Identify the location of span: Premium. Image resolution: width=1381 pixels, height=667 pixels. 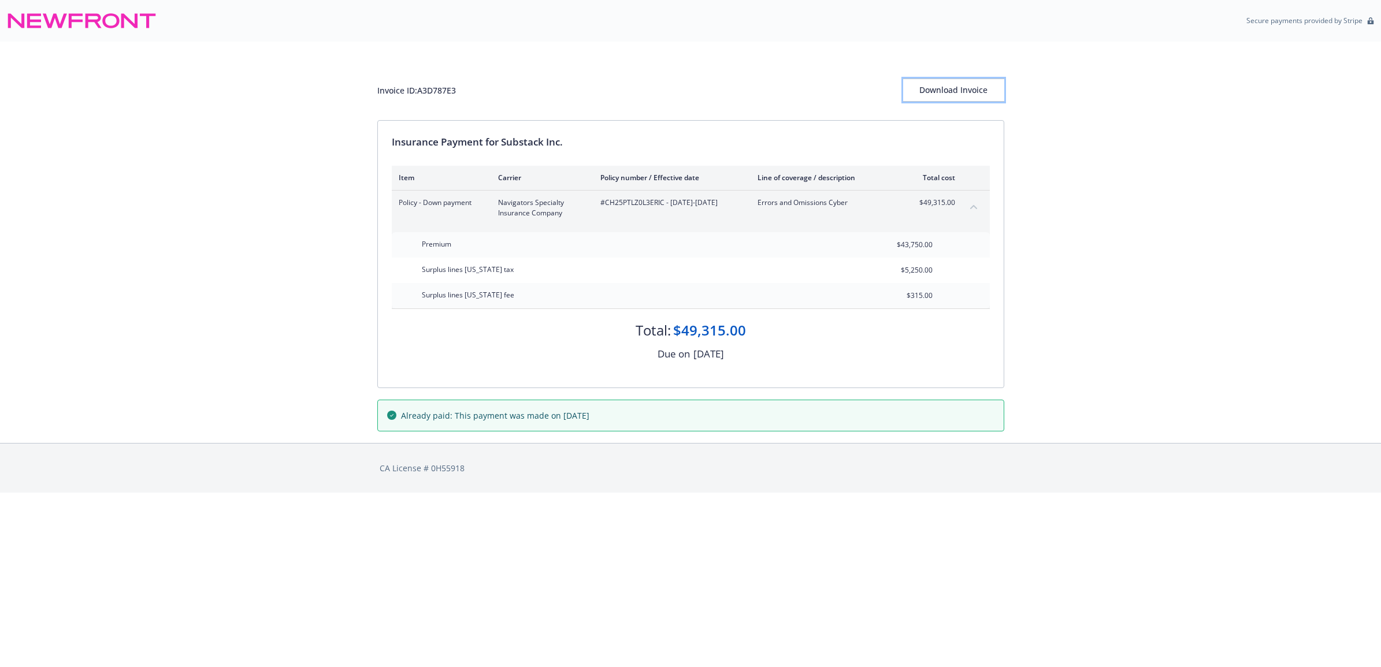
(436, 244).